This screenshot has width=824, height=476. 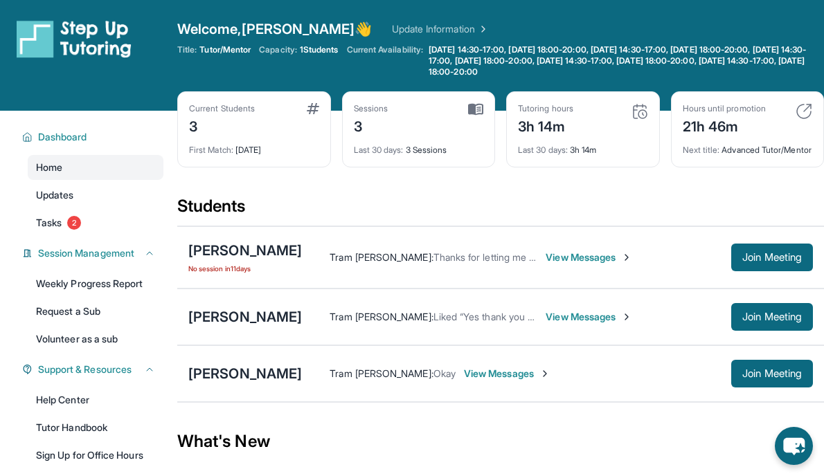 I want to click on img: Chevron Right, so click(x=482, y=29).